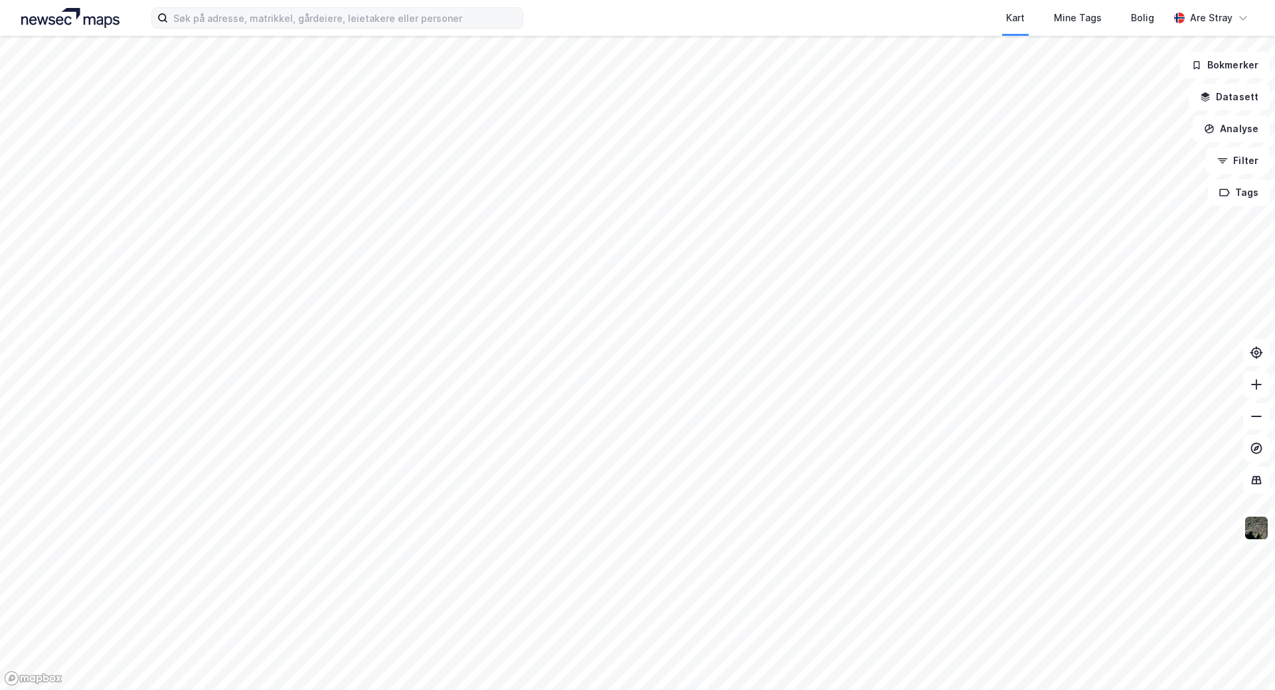 Image resolution: width=1275 pixels, height=690 pixels. What do you see at coordinates (1229, 97) in the screenshot?
I see `button: Datasett` at bounding box center [1229, 97].